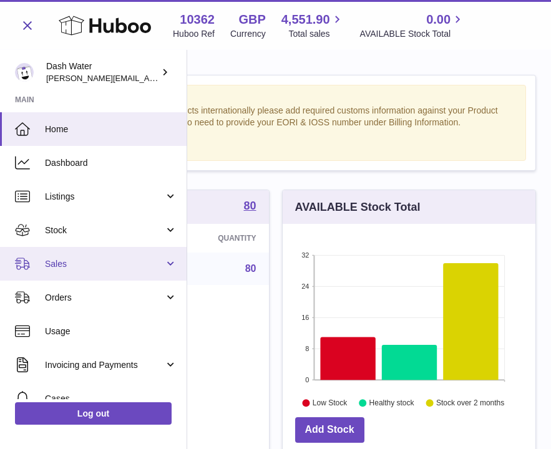 This screenshot has height=449, width=551. Describe the element at coordinates (104, 264) in the screenshot. I see `span: Sales` at that location.